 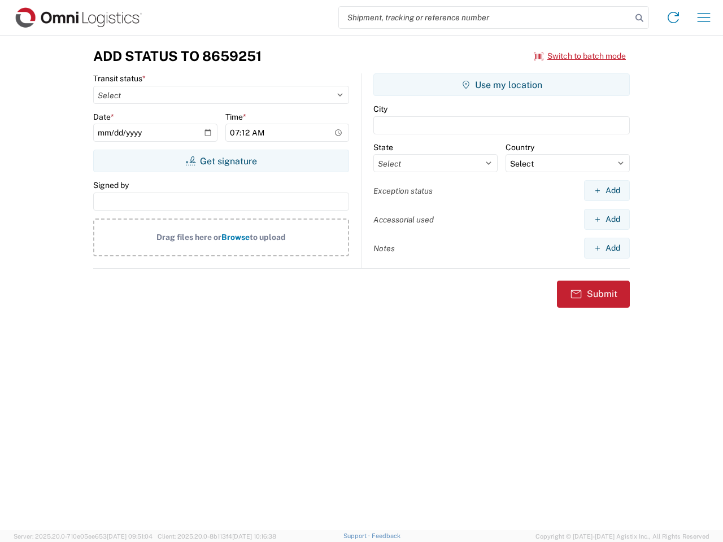 What do you see at coordinates (177, 56) in the screenshot?
I see `h3: Add Status to 8659251` at bounding box center [177, 56].